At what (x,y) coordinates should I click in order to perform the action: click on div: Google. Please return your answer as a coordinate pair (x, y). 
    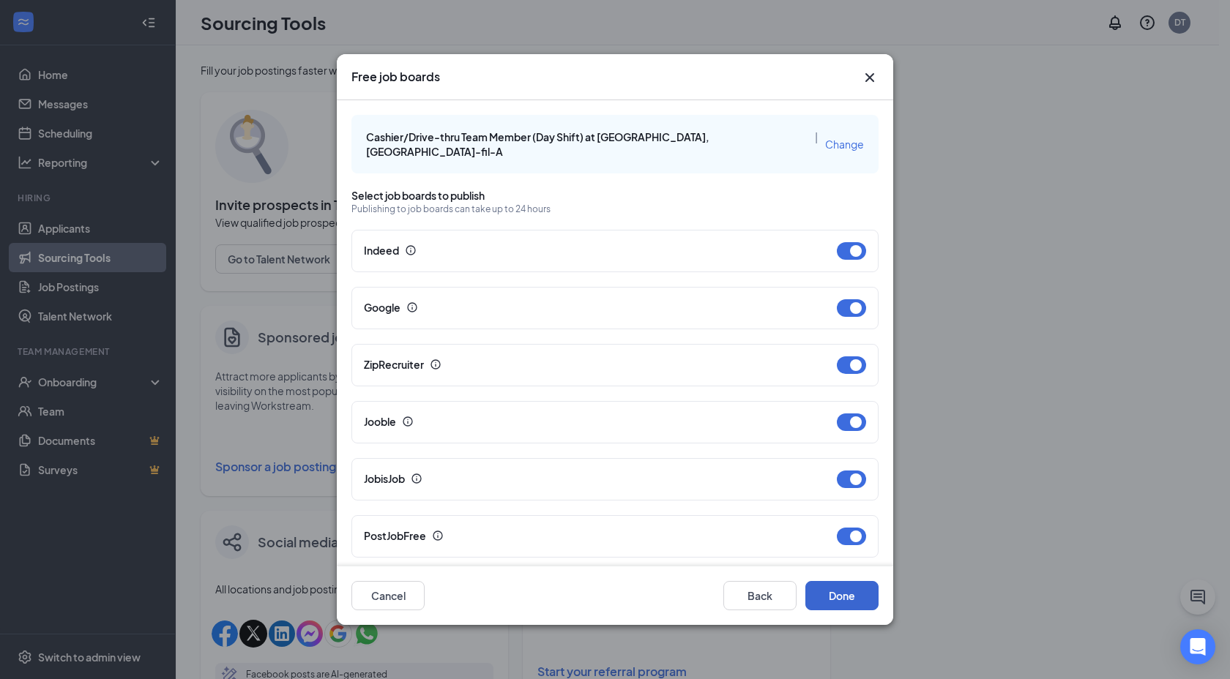
    Looking at the image, I should click on (589, 307).